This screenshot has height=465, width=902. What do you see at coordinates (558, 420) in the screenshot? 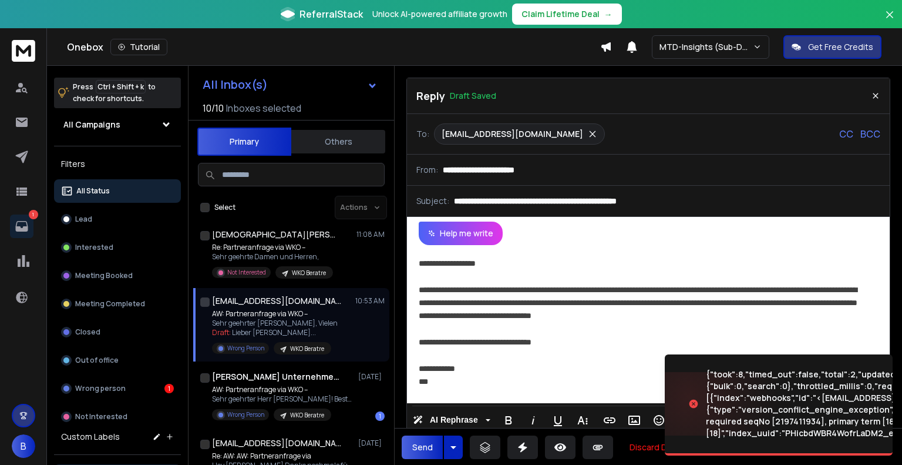
I see `button: Underline (Ctrl+U)` at bounding box center [558, 420].